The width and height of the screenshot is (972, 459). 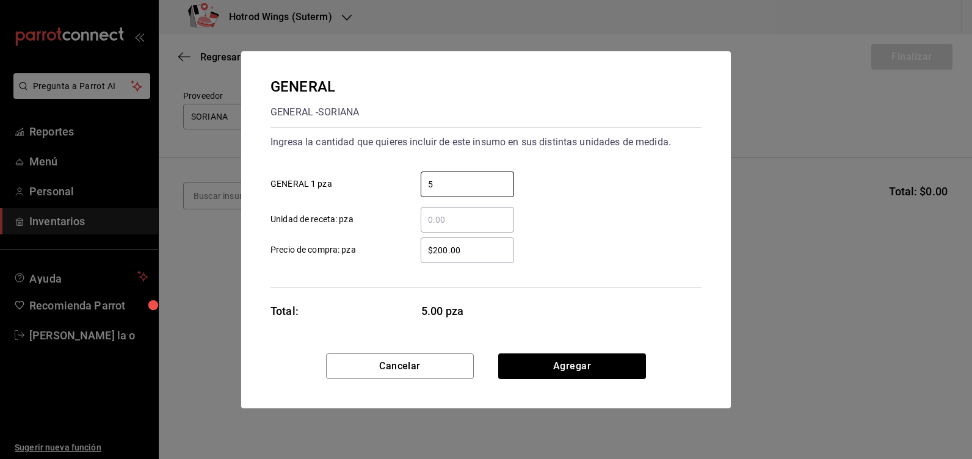 I want to click on input: Unidad de receta: pza, so click(x=467, y=220).